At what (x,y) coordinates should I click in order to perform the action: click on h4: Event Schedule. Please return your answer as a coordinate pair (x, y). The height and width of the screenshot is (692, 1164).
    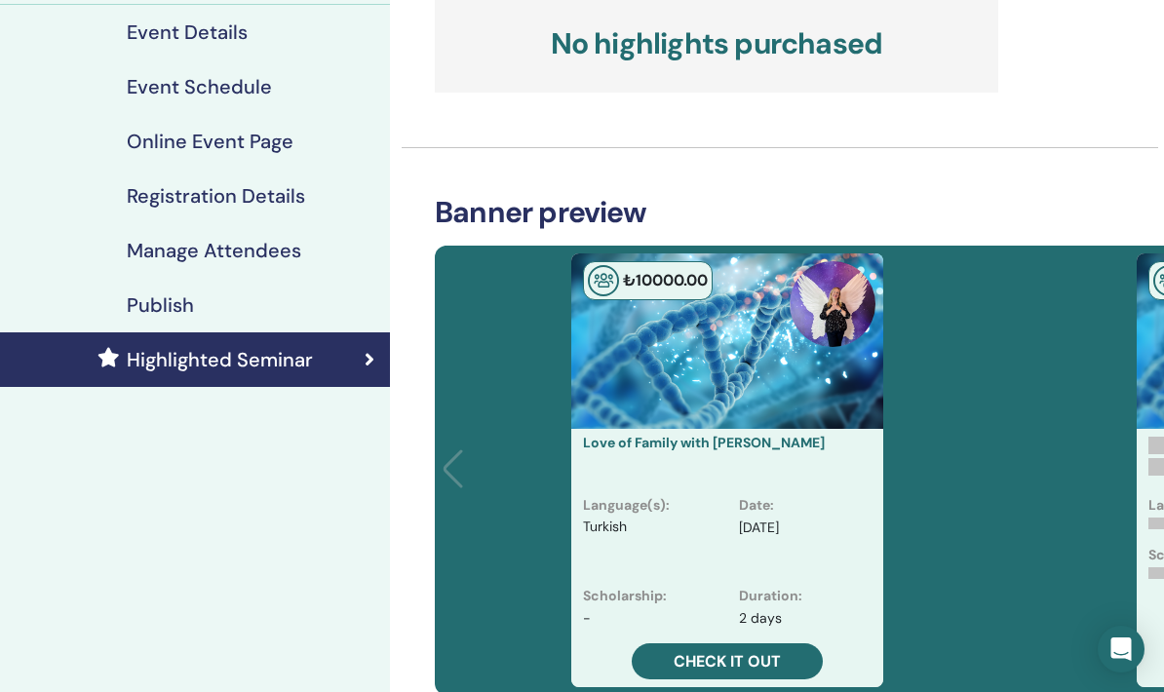
    Looking at the image, I should click on (199, 87).